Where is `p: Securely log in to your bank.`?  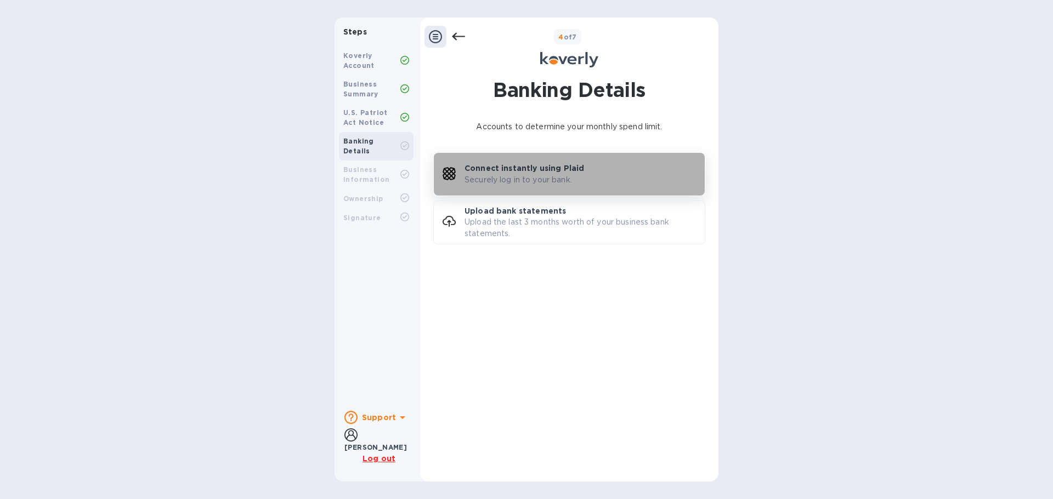
p: Securely log in to your bank. is located at coordinates (518, 180).